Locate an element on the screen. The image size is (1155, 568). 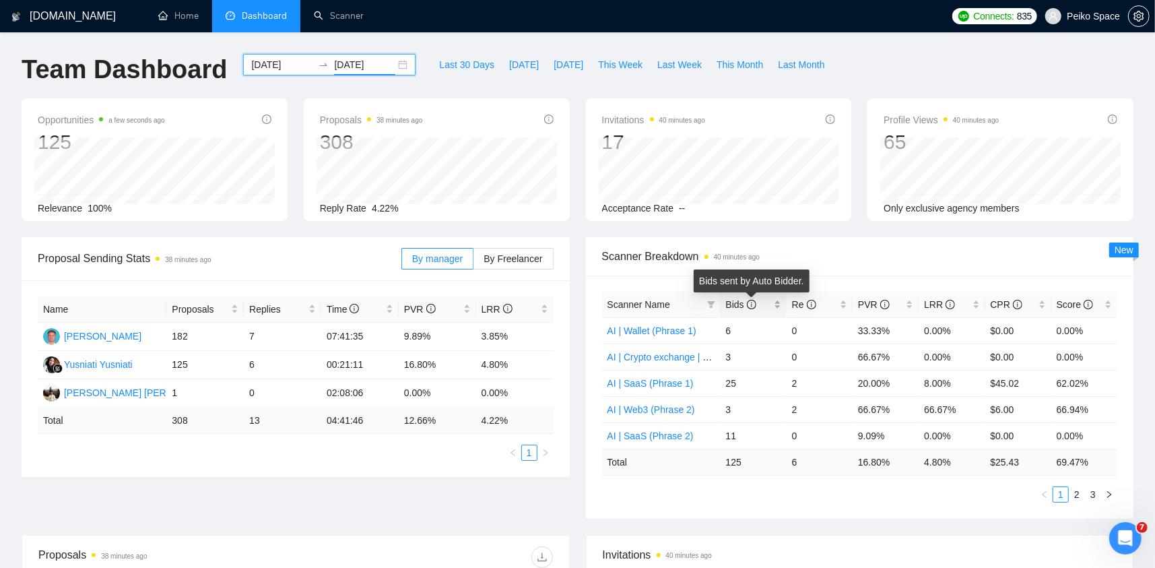
span: filter is located at coordinates (711, 304).